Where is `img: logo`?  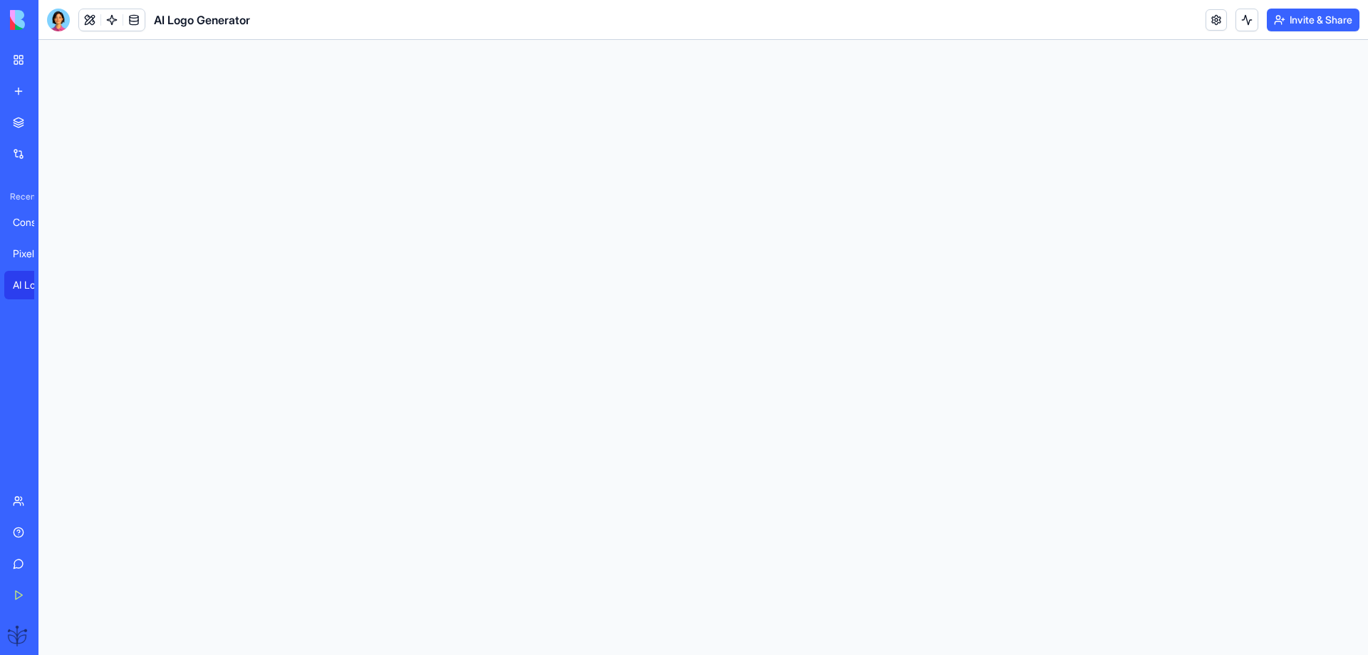 img: logo is located at coordinates (54, 20).